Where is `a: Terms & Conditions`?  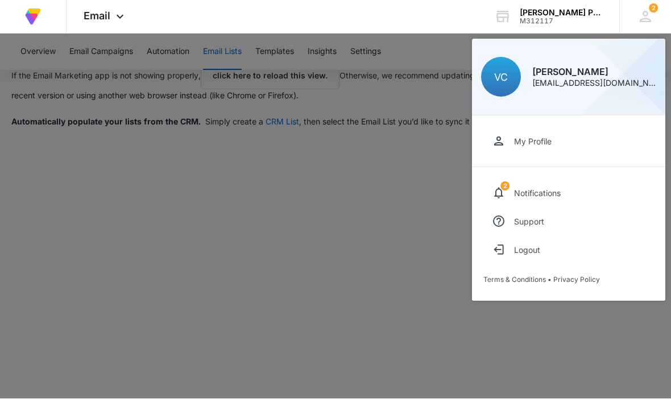
a: Terms & Conditions is located at coordinates (515, 280).